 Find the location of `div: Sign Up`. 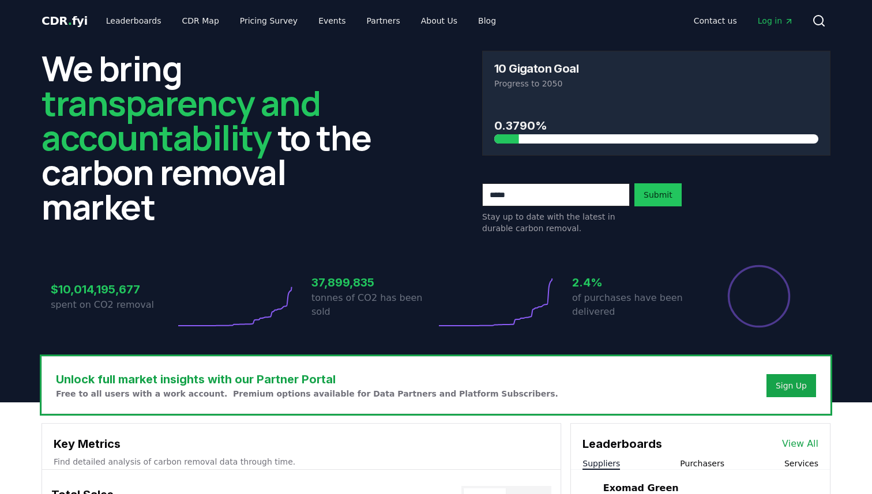

div: Sign Up is located at coordinates (792, 386).